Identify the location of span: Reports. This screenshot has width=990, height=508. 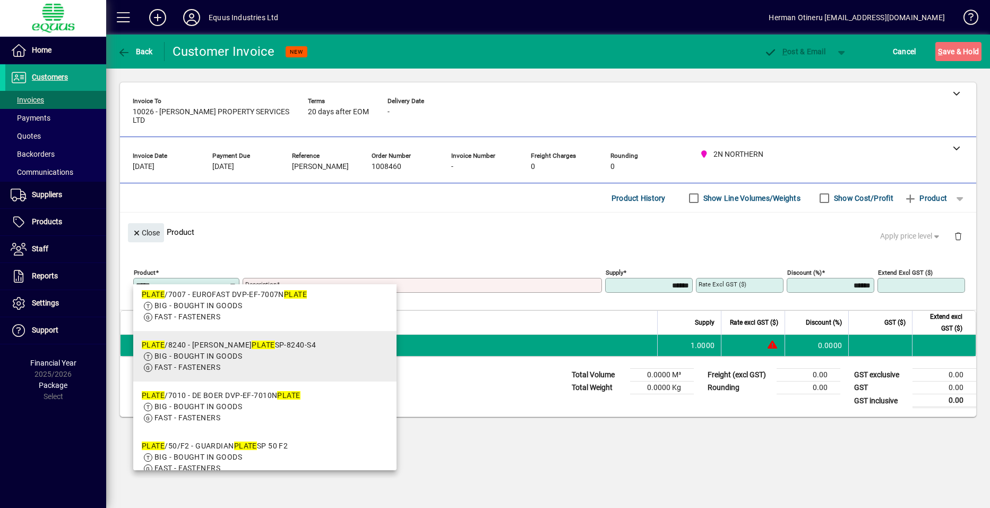
(45, 276).